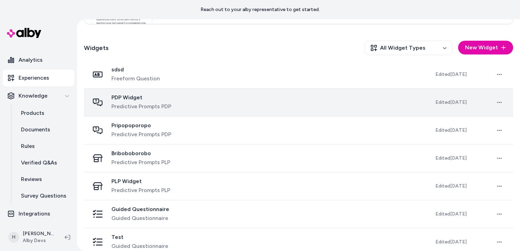  Describe the element at coordinates (31, 60) in the screenshot. I see `p: Analytics` at that location.